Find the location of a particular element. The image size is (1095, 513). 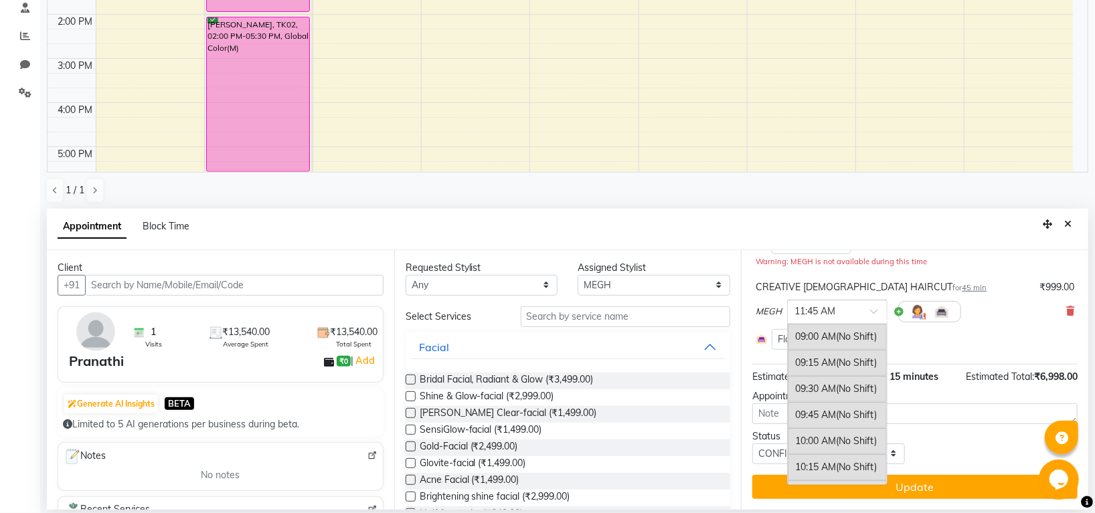

div: 10:30 AM is located at coordinates (837, 493).